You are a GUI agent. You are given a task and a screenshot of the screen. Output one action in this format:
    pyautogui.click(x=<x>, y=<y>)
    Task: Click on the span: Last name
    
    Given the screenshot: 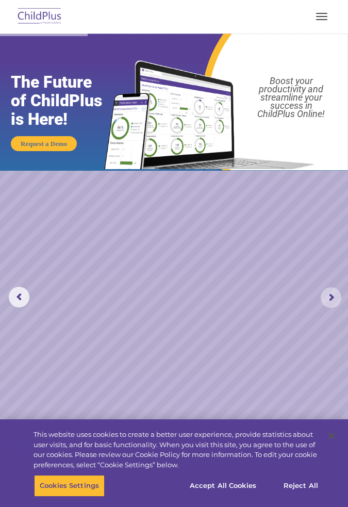 What is the action you would take?
    pyautogui.click(x=162, y=72)
    